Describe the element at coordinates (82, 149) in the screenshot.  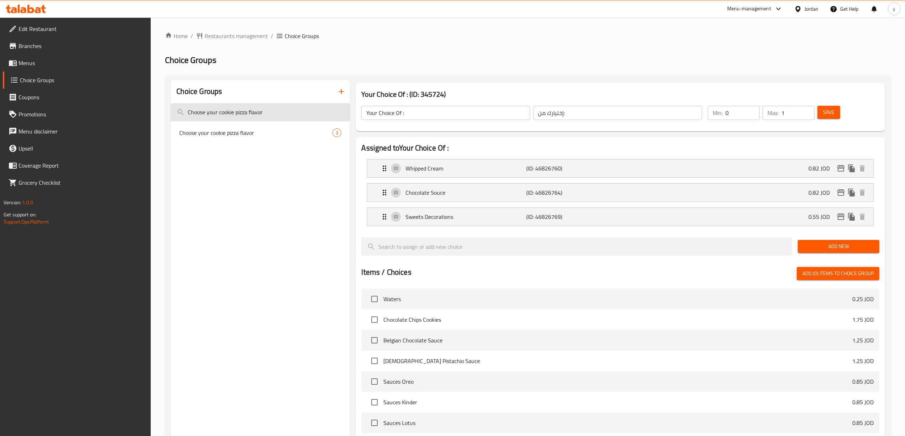
I see `span: Upsell` at that location.